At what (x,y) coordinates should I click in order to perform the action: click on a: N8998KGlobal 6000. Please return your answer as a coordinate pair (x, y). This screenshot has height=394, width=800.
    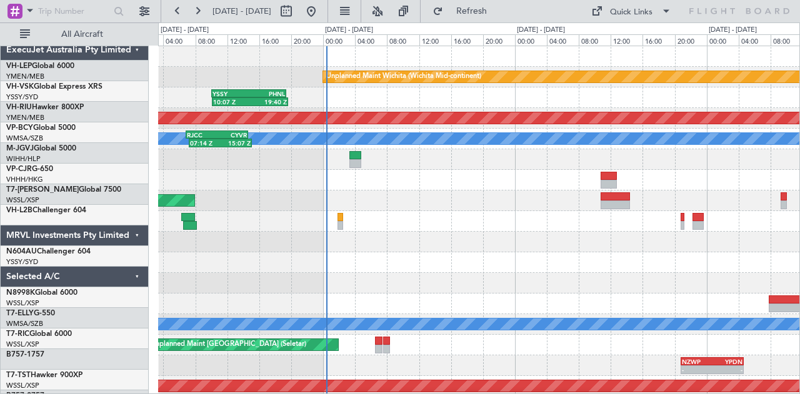
    Looking at the image, I should click on (42, 293).